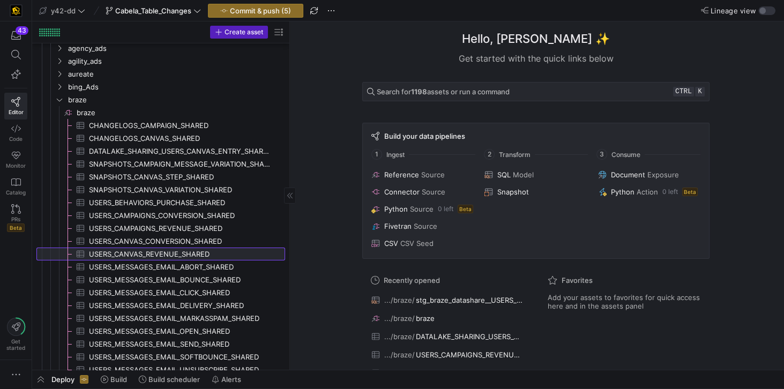 The image size is (784, 389). What do you see at coordinates (16, 192) in the screenshot?
I see `span: Catalog` at bounding box center [16, 192].